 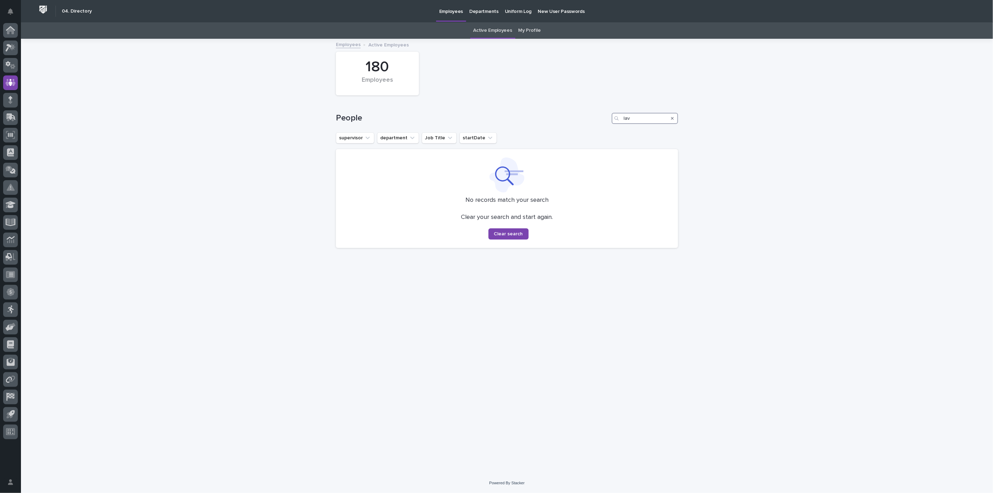 I want to click on p: No records match your search, so click(x=507, y=200).